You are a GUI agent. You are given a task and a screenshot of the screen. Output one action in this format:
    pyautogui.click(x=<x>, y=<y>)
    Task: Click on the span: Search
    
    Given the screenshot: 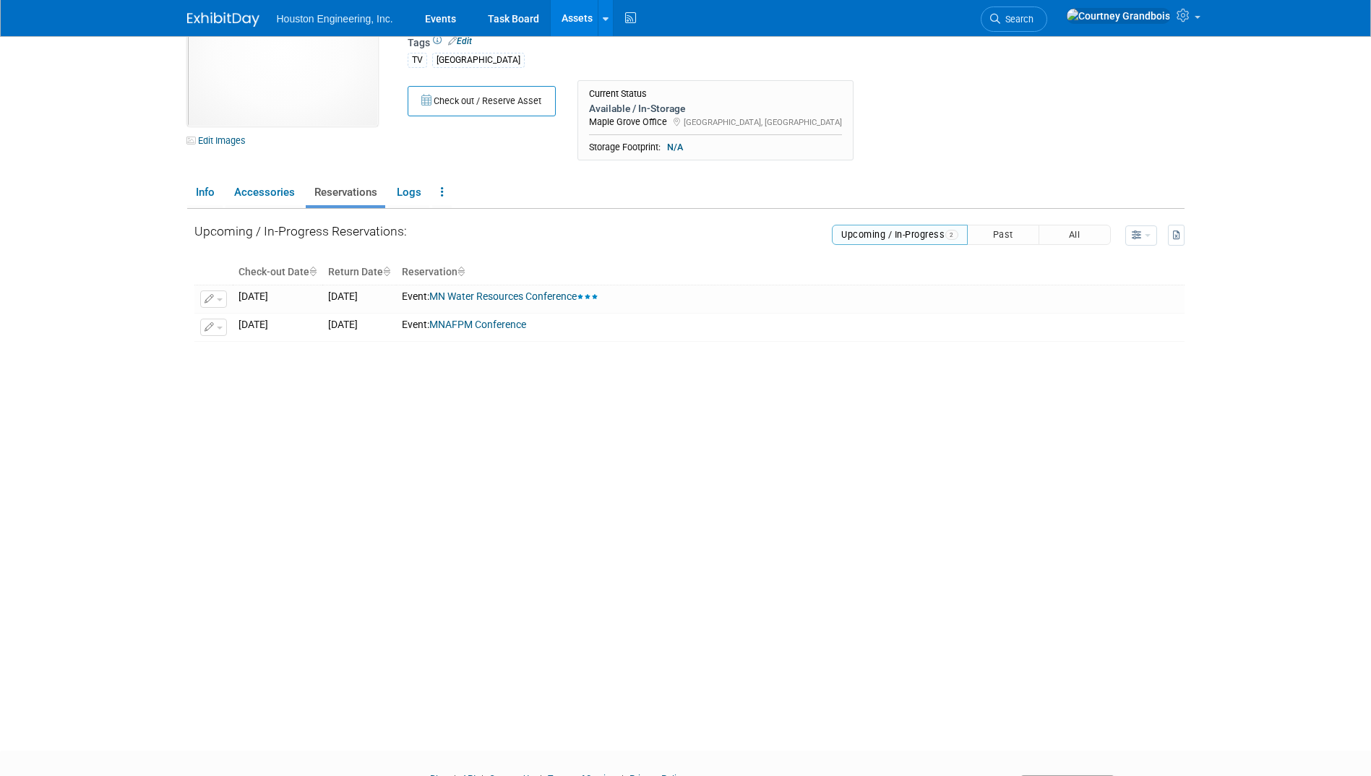 What is the action you would take?
    pyautogui.click(x=1017, y=19)
    